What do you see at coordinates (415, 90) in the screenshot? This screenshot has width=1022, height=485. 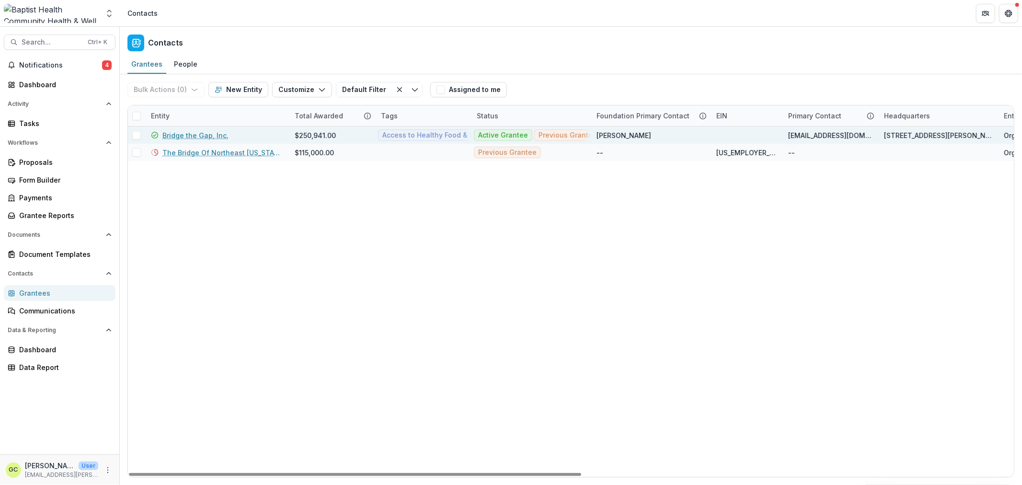 I see `button: Toggle menu` at bounding box center [415, 90].